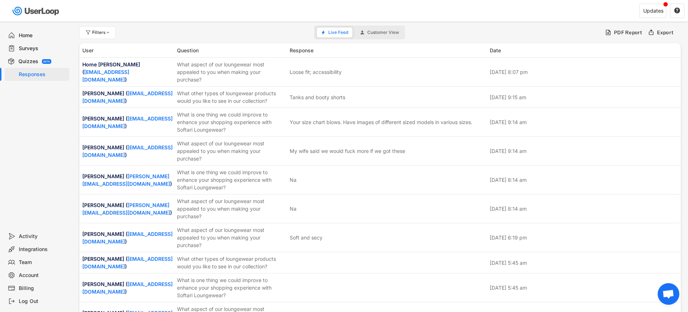  I want to click on img: userloop-logo-01.svg, so click(36, 11).